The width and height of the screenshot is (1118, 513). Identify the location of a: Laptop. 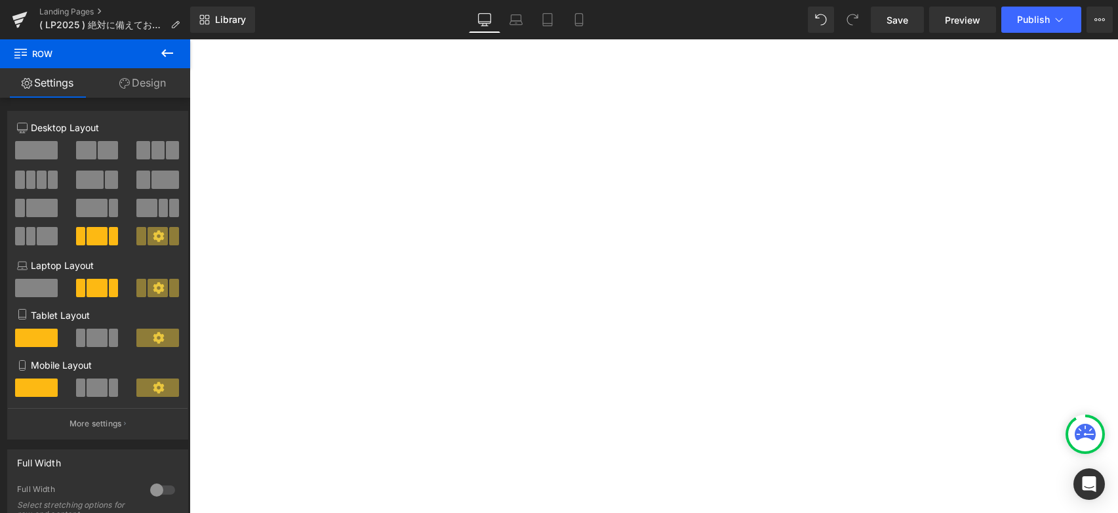
(516, 20).